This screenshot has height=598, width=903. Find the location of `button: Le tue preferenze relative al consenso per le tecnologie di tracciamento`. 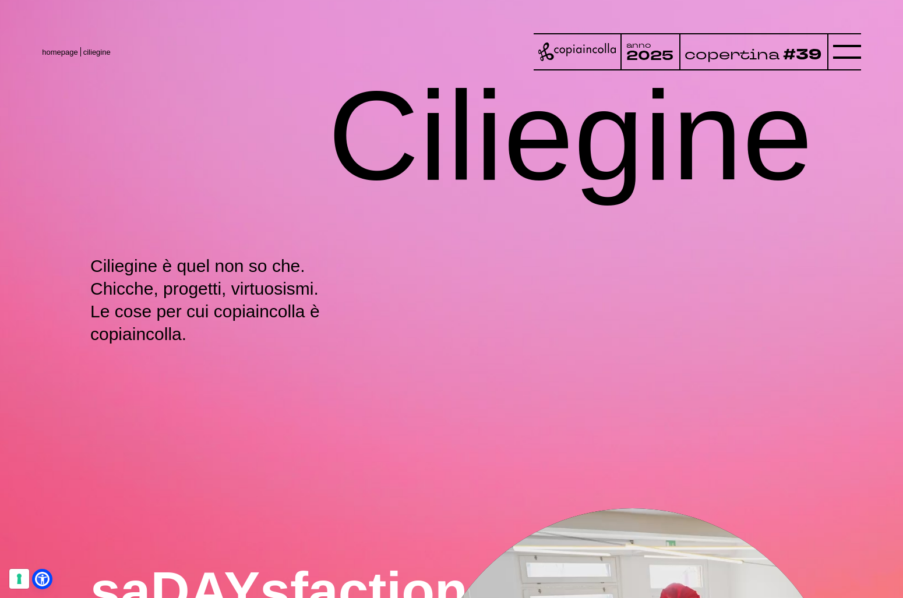

button: Le tue preferenze relative al consenso per le tecnologie di tracciamento is located at coordinates (19, 579).